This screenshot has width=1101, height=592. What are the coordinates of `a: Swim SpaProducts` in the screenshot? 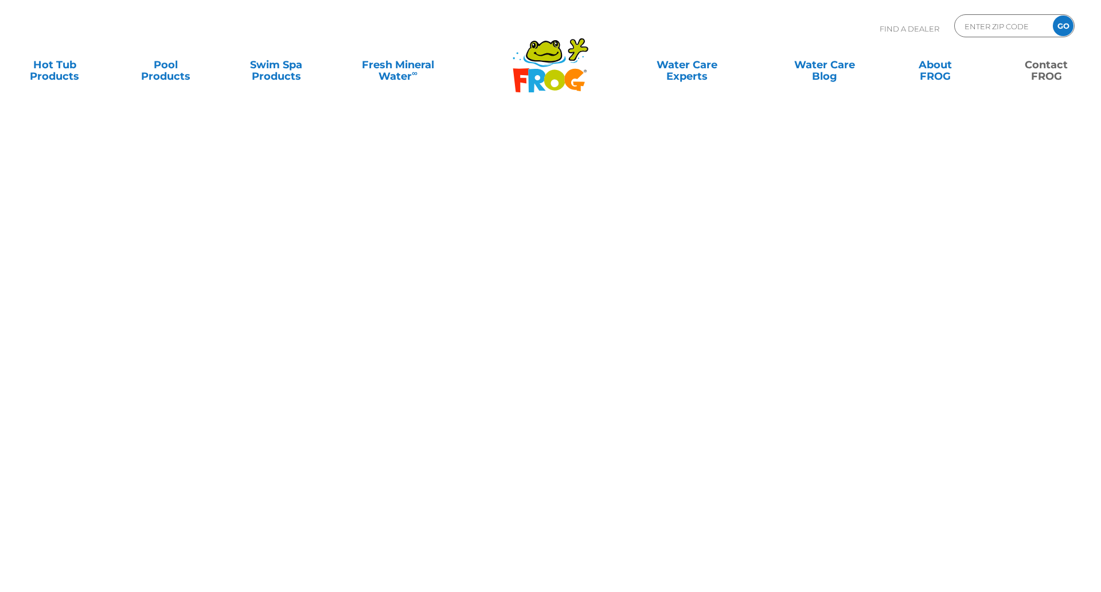 It's located at (276, 65).